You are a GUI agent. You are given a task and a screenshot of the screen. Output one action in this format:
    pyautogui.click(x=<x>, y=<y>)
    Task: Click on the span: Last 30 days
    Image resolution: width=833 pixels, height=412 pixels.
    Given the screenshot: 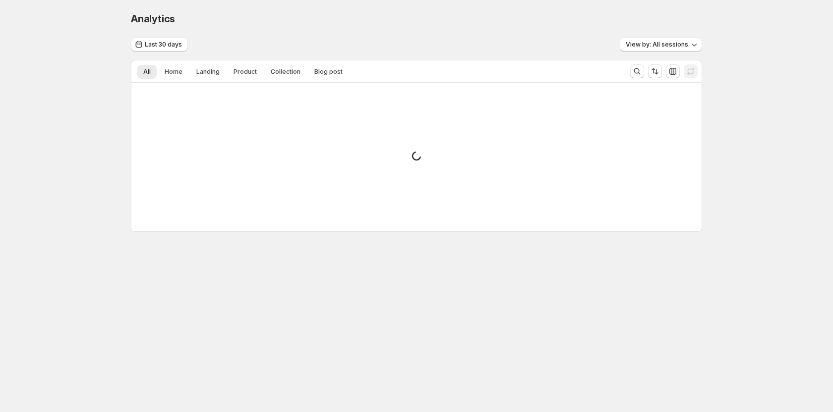 What is the action you would take?
    pyautogui.click(x=163, y=45)
    